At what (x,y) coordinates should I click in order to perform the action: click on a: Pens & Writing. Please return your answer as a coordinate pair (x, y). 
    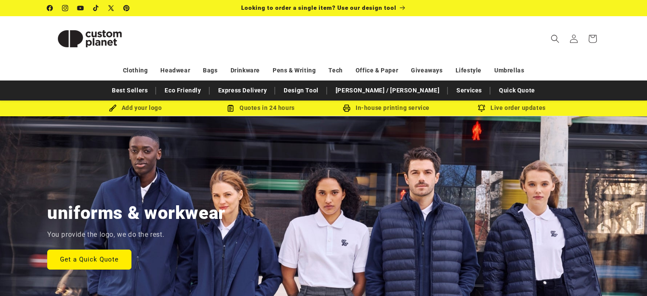
    Looking at the image, I should click on (294, 70).